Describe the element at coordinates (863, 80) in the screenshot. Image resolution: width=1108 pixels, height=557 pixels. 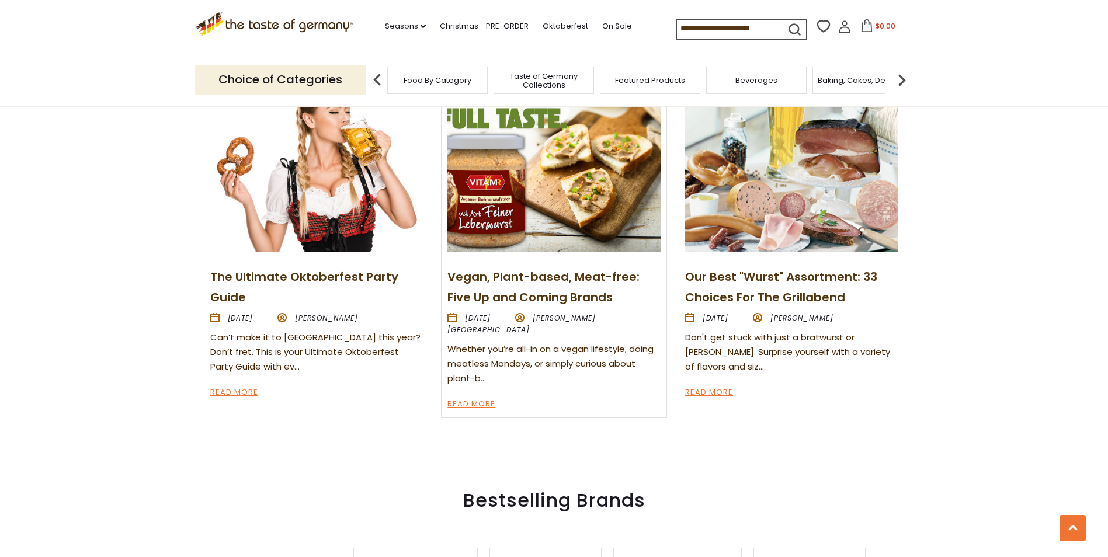
I see `a: Baking, Cakes, Desserts` at that location.